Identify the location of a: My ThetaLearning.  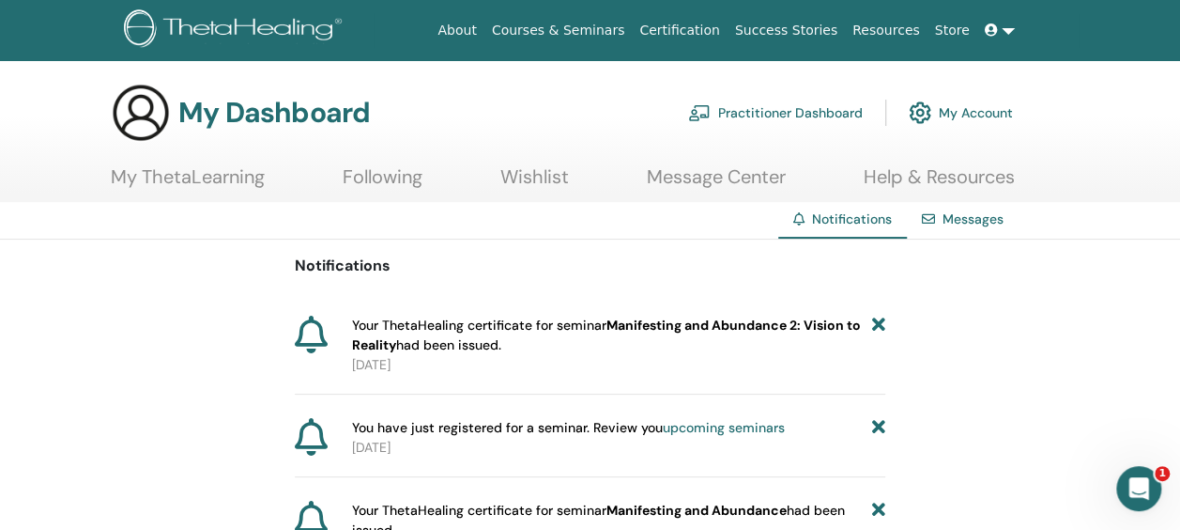
(188, 183).